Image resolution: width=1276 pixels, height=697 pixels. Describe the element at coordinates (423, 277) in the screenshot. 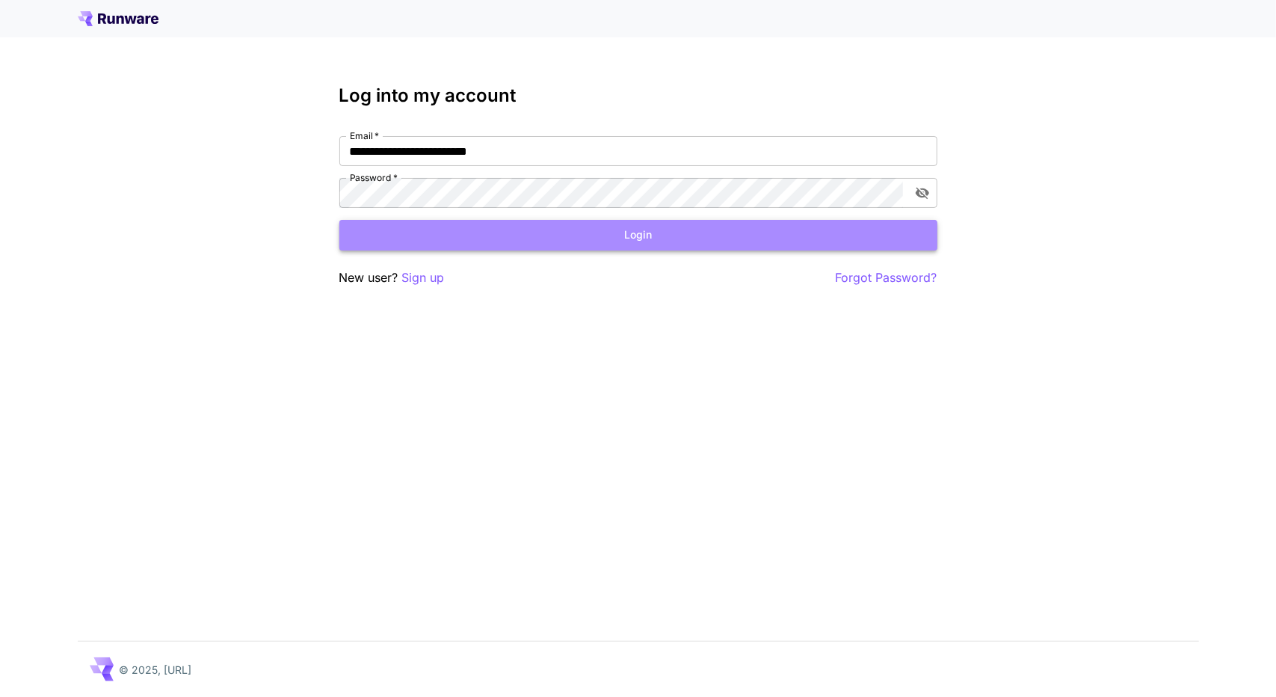

I see `button: Sign up` at that location.